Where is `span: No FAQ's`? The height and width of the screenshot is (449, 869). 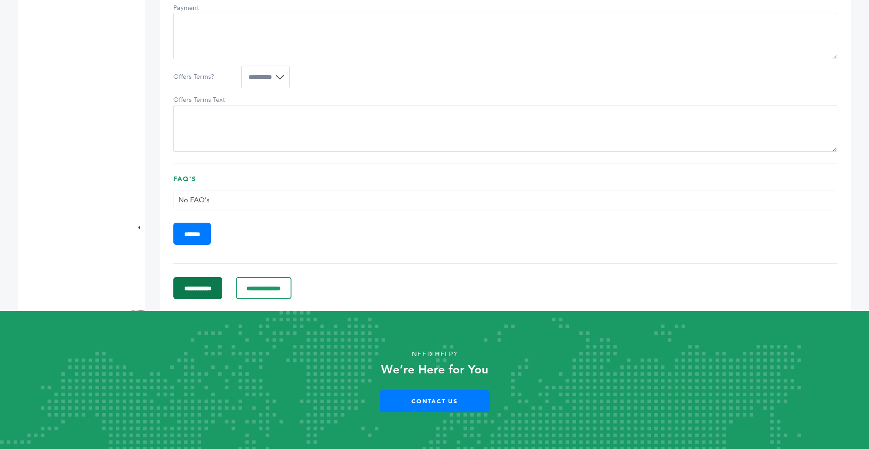 span: No FAQ's is located at coordinates (194, 200).